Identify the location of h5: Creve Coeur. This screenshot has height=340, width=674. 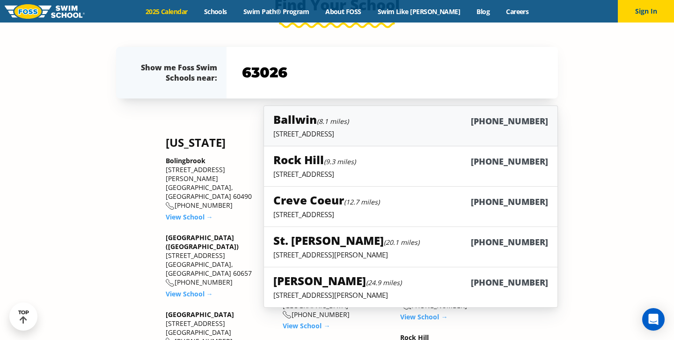
(326, 199).